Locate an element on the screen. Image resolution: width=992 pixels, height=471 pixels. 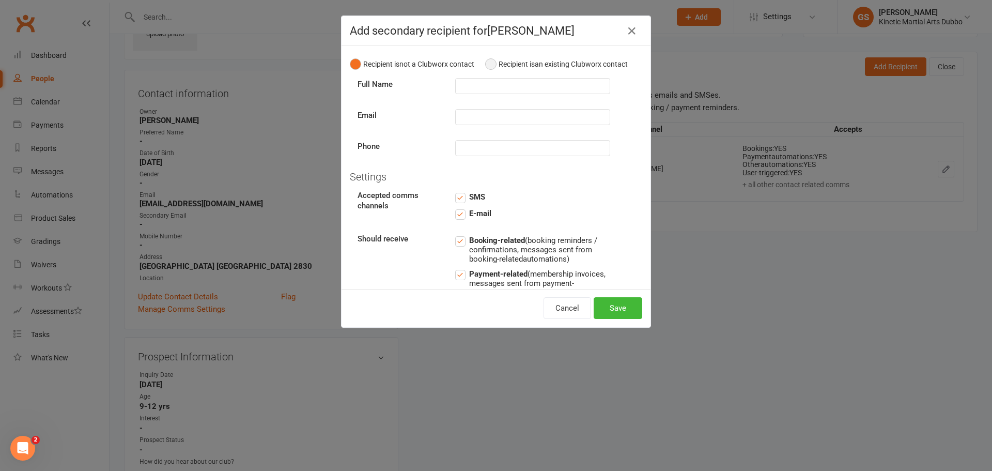
label: Email is located at coordinates (398, 115).